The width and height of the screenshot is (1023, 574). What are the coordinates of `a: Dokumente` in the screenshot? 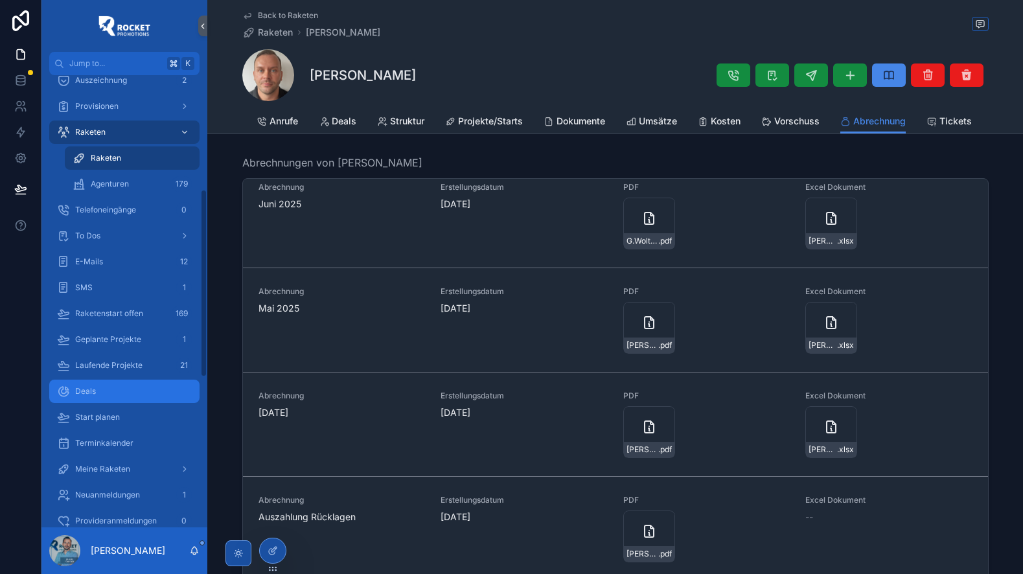 It's located at (574, 122).